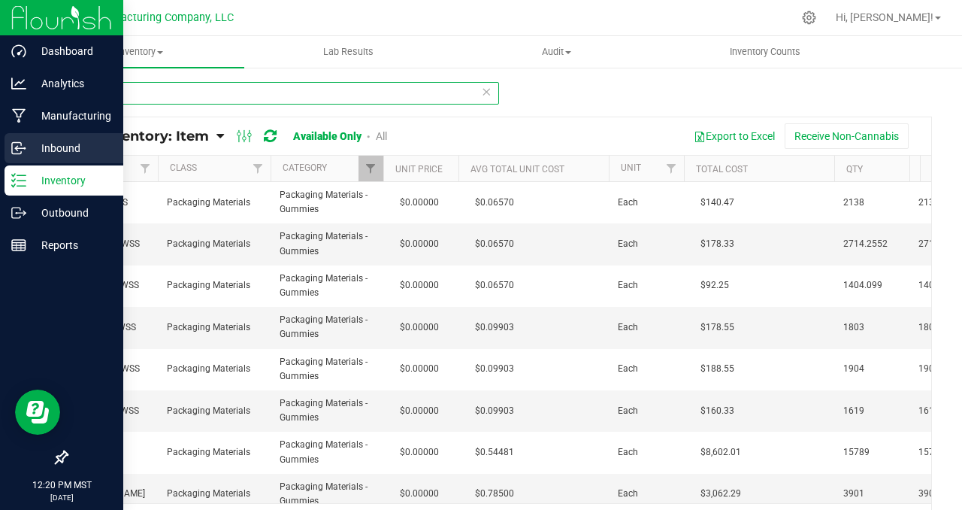  What do you see at coordinates (517, 169) in the screenshot?
I see `a: Avg Total Unit Cost` at bounding box center [517, 169].